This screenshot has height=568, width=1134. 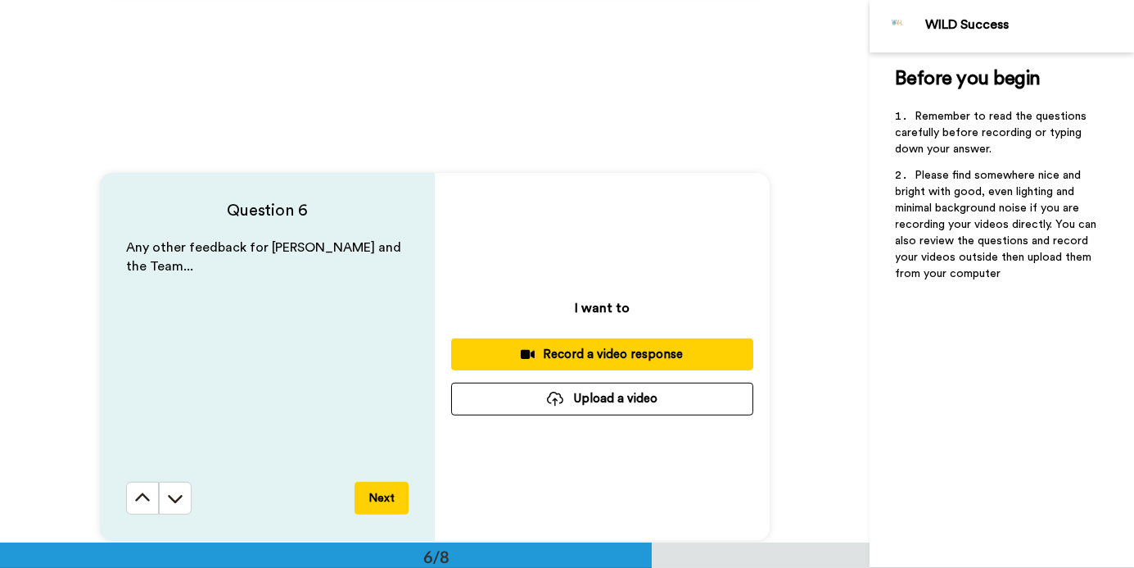 I want to click on div: Record a video response, so click(x=602, y=354).